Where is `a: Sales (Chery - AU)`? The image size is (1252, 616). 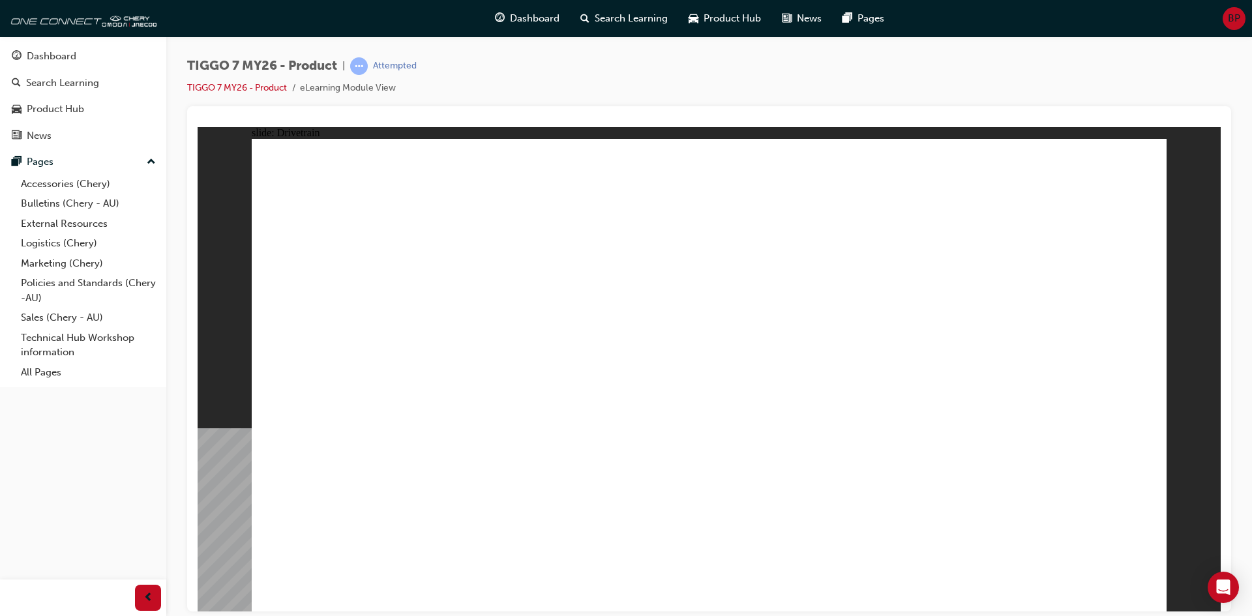
a: Sales (Chery - AU) is located at coordinates (88, 317).